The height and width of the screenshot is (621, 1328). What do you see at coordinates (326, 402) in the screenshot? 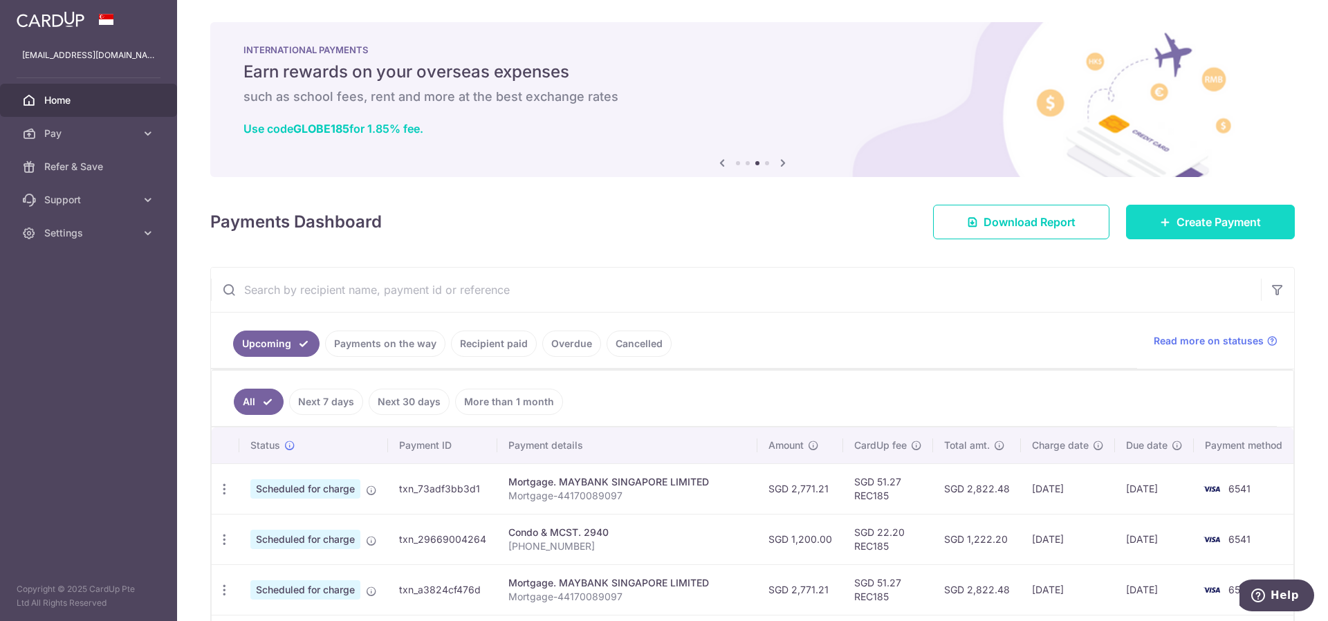
I see `a: Next 7 days` at bounding box center [326, 402].